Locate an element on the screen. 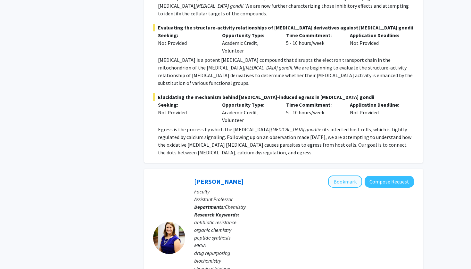 This screenshot has height=269, width=471. span: Chemistry is located at coordinates (235, 207).